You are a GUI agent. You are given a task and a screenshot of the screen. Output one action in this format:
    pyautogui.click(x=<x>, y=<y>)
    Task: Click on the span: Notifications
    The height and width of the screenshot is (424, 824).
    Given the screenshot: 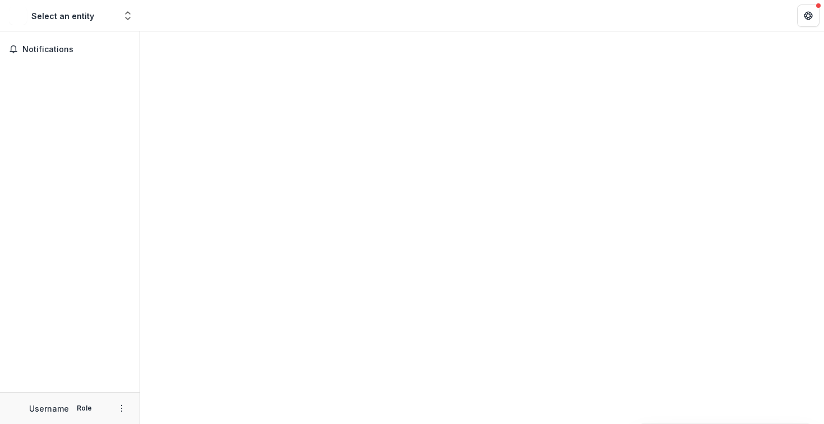 What is the action you would take?
    pyautogui.click(x=76, y=49)
    